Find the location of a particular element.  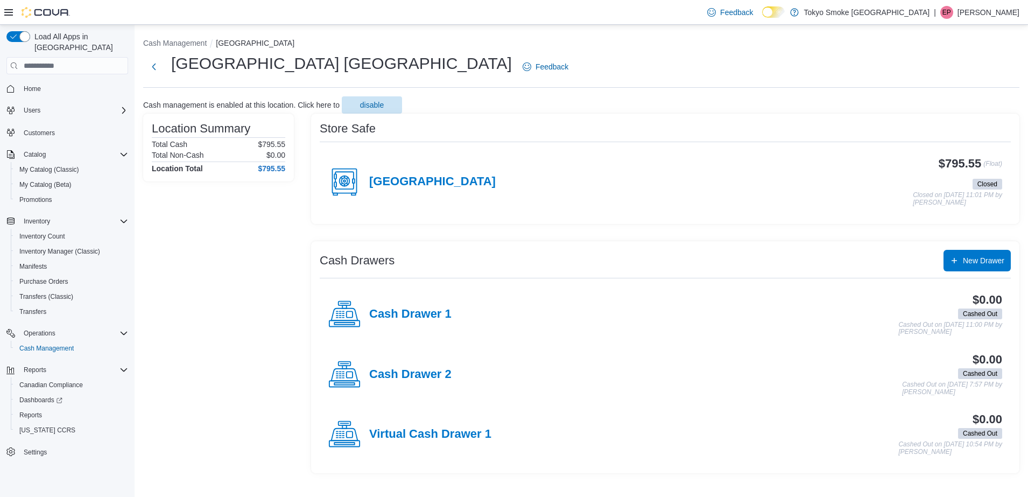

a: Cash Management is located at coordinates (46, 348).